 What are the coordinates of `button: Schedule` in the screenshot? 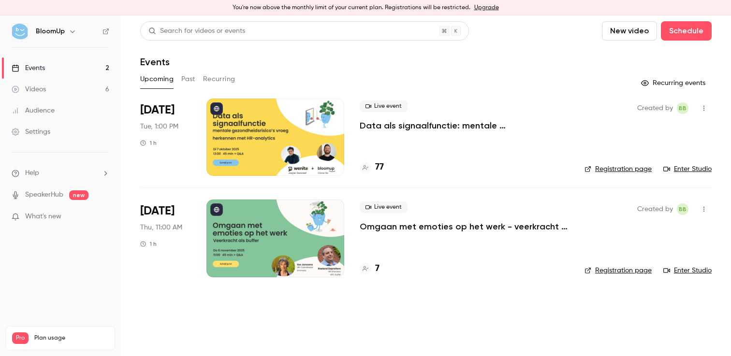 It's located at (686, 31).